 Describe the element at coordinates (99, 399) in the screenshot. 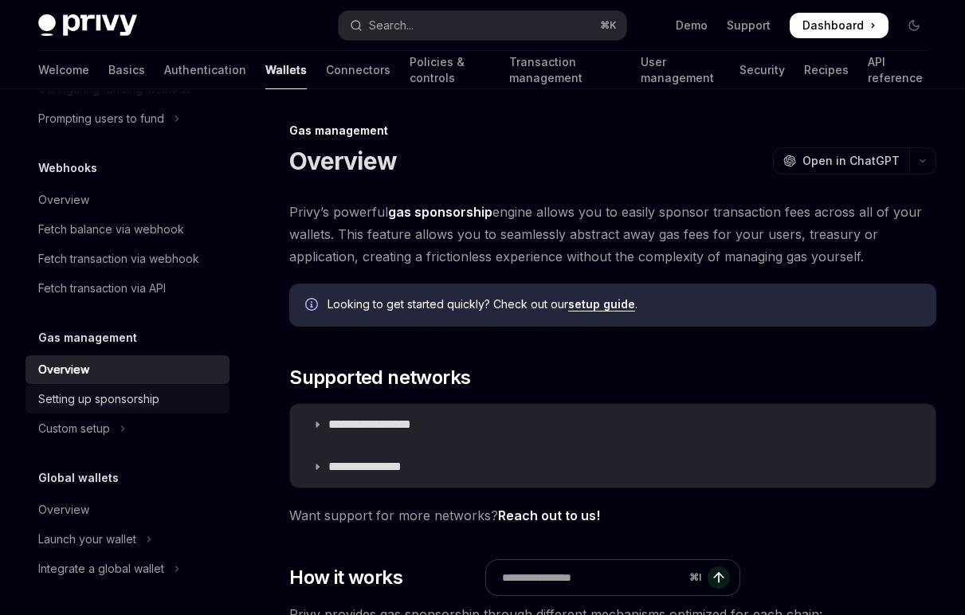

I see `div: Setting up sponsorship` at that location.